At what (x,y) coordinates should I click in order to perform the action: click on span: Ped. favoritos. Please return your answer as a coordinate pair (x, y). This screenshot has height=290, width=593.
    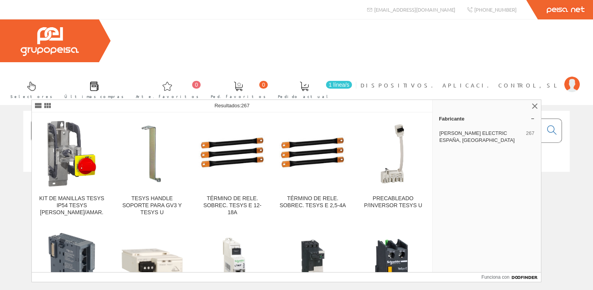
    Looking at the image, I should click on (238, 96).